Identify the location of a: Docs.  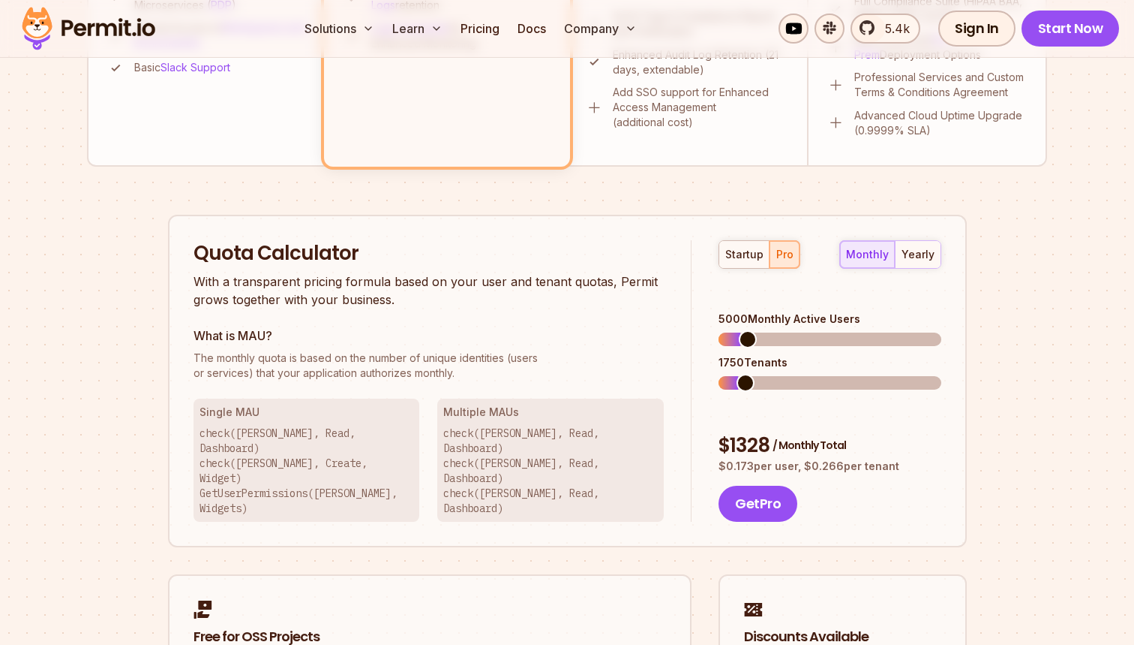
(532, 29).